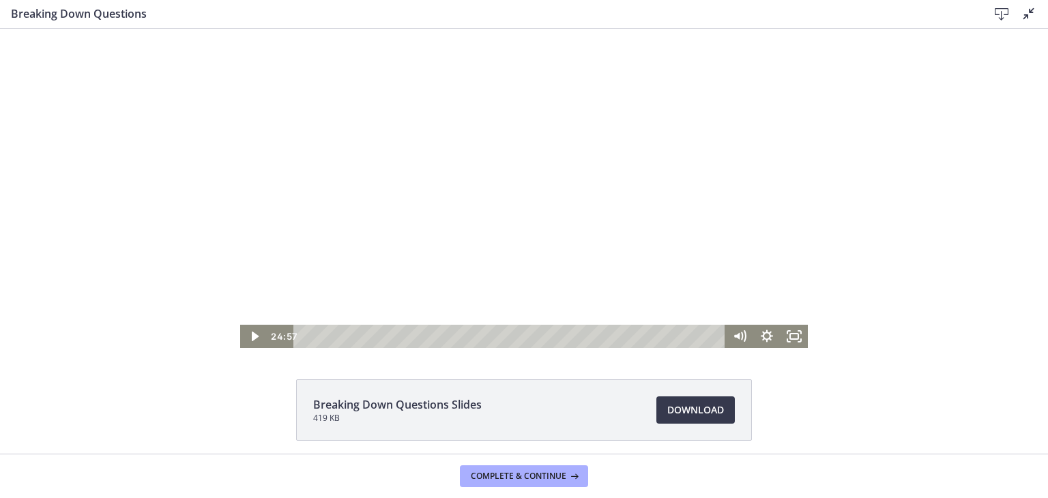  What do you see at coordinates (740, 308) in the screenshot?
I see `button: Mute` at bounding box center [740, 308].